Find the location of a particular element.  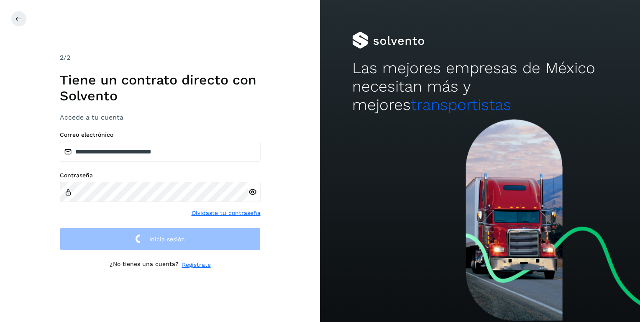

button: Inicia sesión is located at coordinates (160, 239).